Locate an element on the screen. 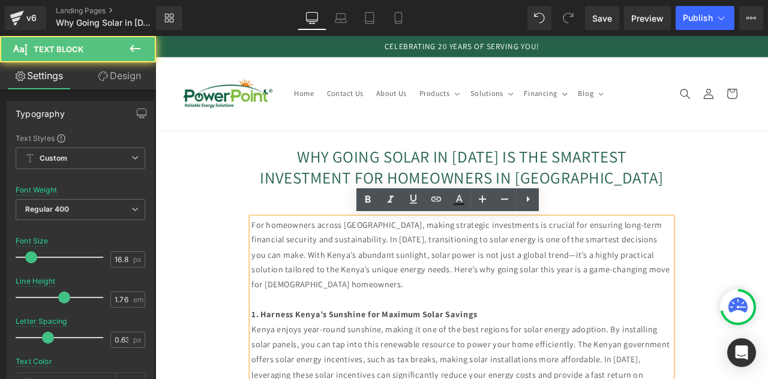 The image size is (768, 379). img: PowerPoint Systems EA is located at coordinates (86, 69).